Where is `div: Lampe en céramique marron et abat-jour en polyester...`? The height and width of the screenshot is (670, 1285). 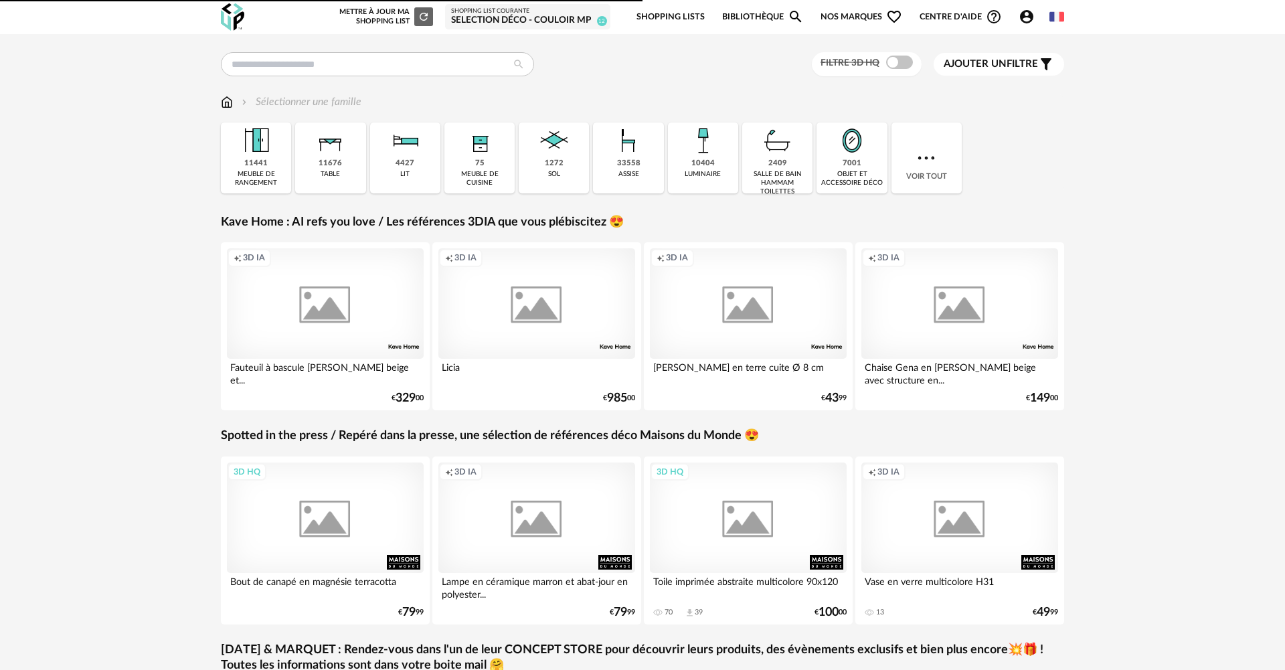
div: Lampe en céramique marron et abat-jour en polyester... is located at coordinates (537, 586).